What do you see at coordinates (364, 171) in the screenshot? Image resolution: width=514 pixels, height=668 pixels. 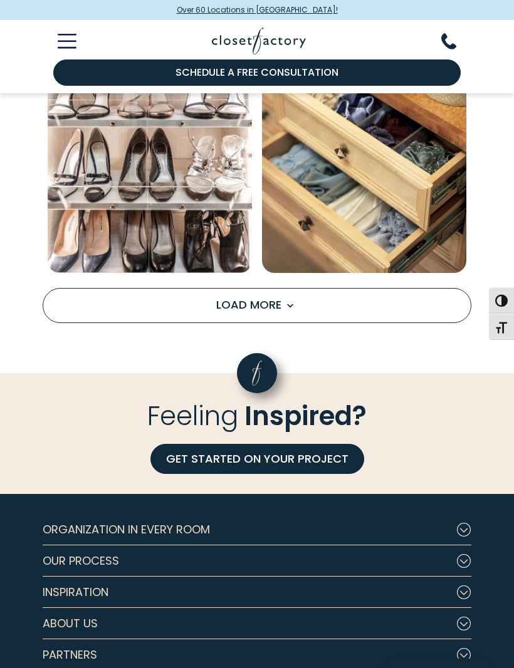 I see `img: Lucite drawer dividers` at bounding box center [364, 171].